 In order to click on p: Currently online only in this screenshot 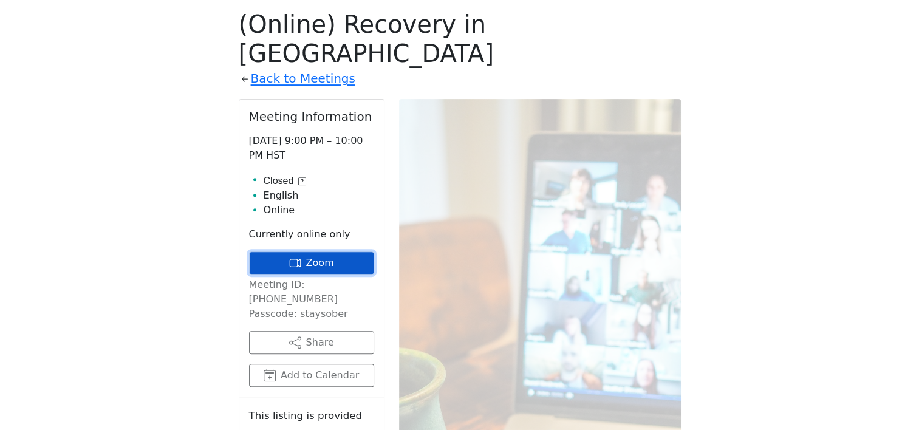, I will do `click(312, 234)`.